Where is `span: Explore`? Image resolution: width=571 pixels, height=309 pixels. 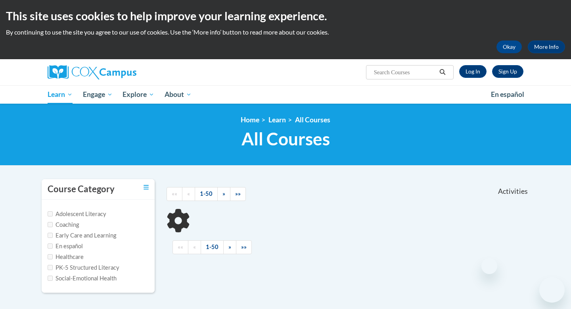 span: Explore is located at coordinates (138, 94).